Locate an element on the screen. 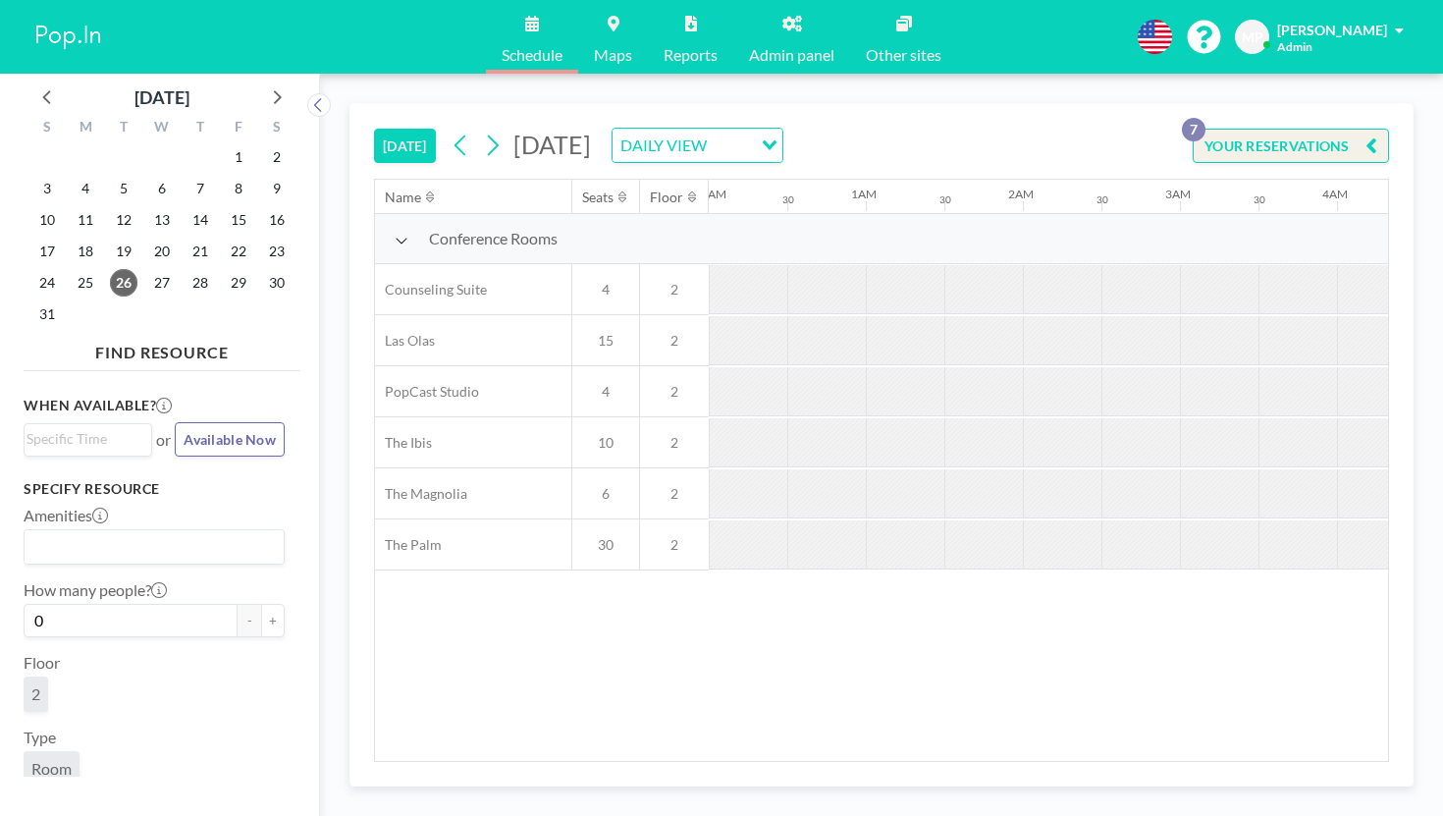 Image resolution: width=1443 pixels, height=816 pixels. label: Floor is located at coordinates (41, 662).